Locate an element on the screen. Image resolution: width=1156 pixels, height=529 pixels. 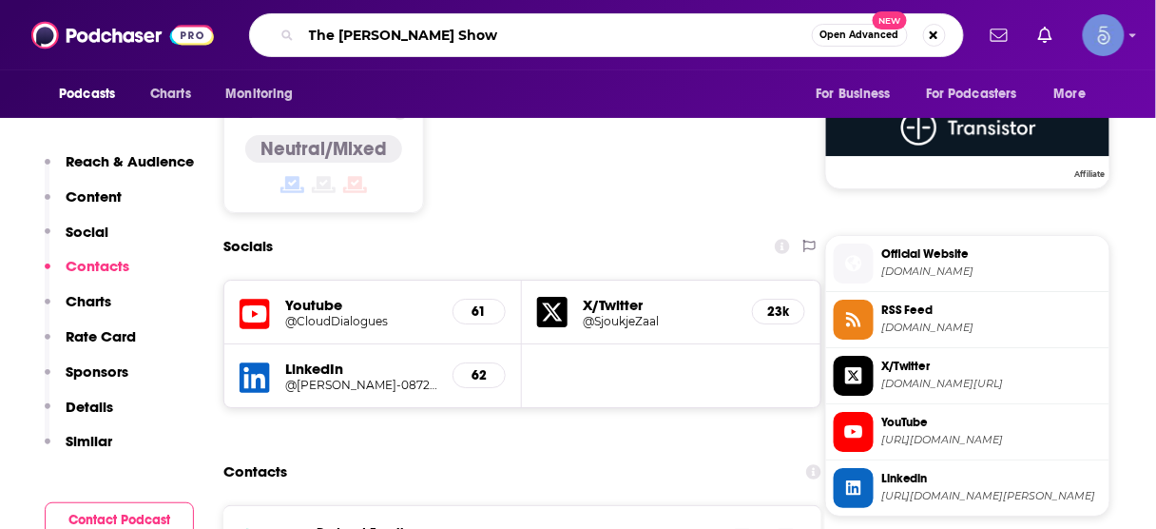
p: Charts is located at coordinates (88, 300).